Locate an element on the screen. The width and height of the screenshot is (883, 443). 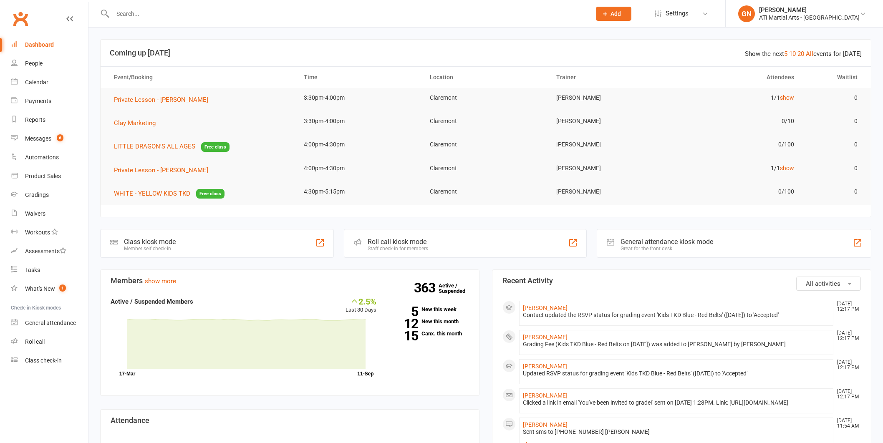
strong: 363 is located at coordinates (426, 288).